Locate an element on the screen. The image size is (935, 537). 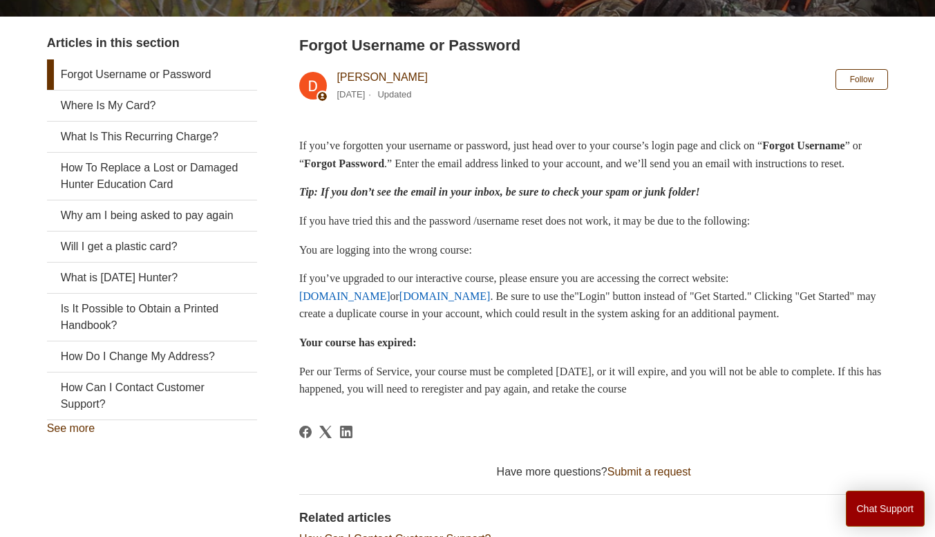
time: 05/20/2025, 14:25 is located at coordinates (351, 94).